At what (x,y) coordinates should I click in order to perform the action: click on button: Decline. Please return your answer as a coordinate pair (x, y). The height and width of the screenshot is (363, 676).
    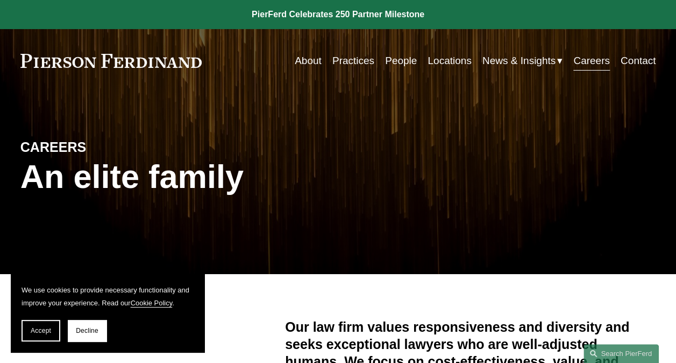
    Looking at the image, I should click on (87, 330).